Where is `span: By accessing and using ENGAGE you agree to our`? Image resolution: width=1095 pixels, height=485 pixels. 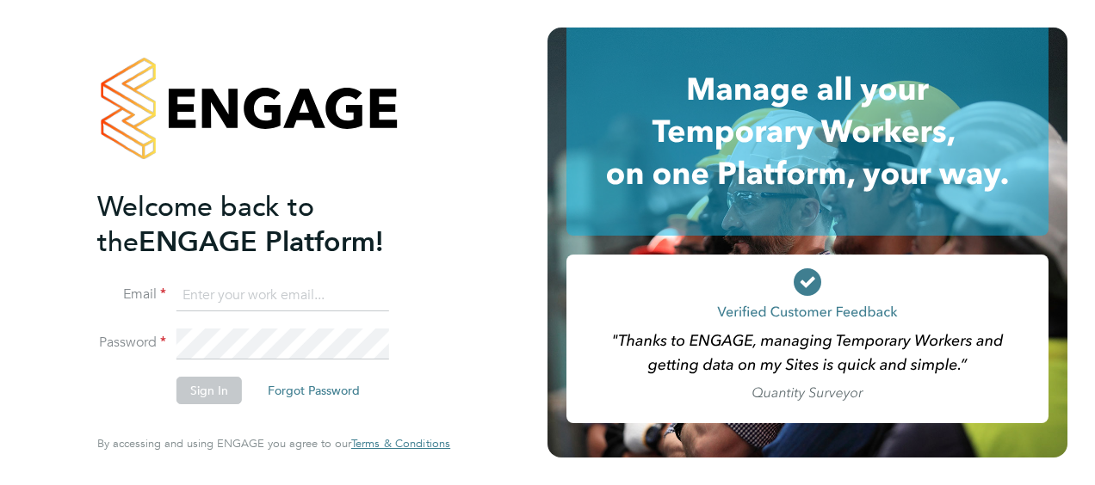 span: By accessing and using ENGAGE you agree to our is located at coordinates (274, 443).